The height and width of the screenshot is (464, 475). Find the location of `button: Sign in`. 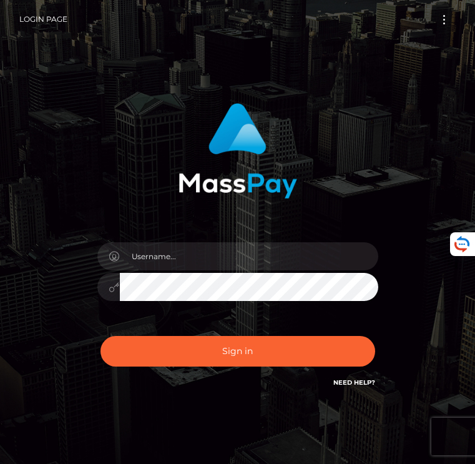

button: Sign in is located at coordinates (238, 351).